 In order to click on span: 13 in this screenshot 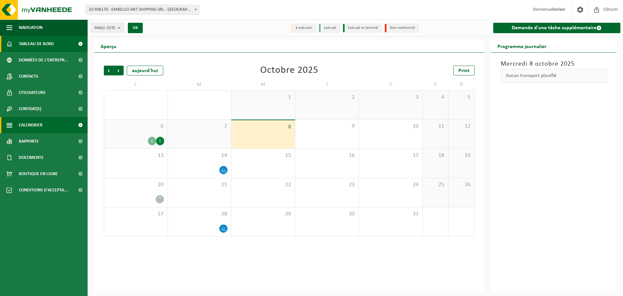, I will do `click(136, 155)`.